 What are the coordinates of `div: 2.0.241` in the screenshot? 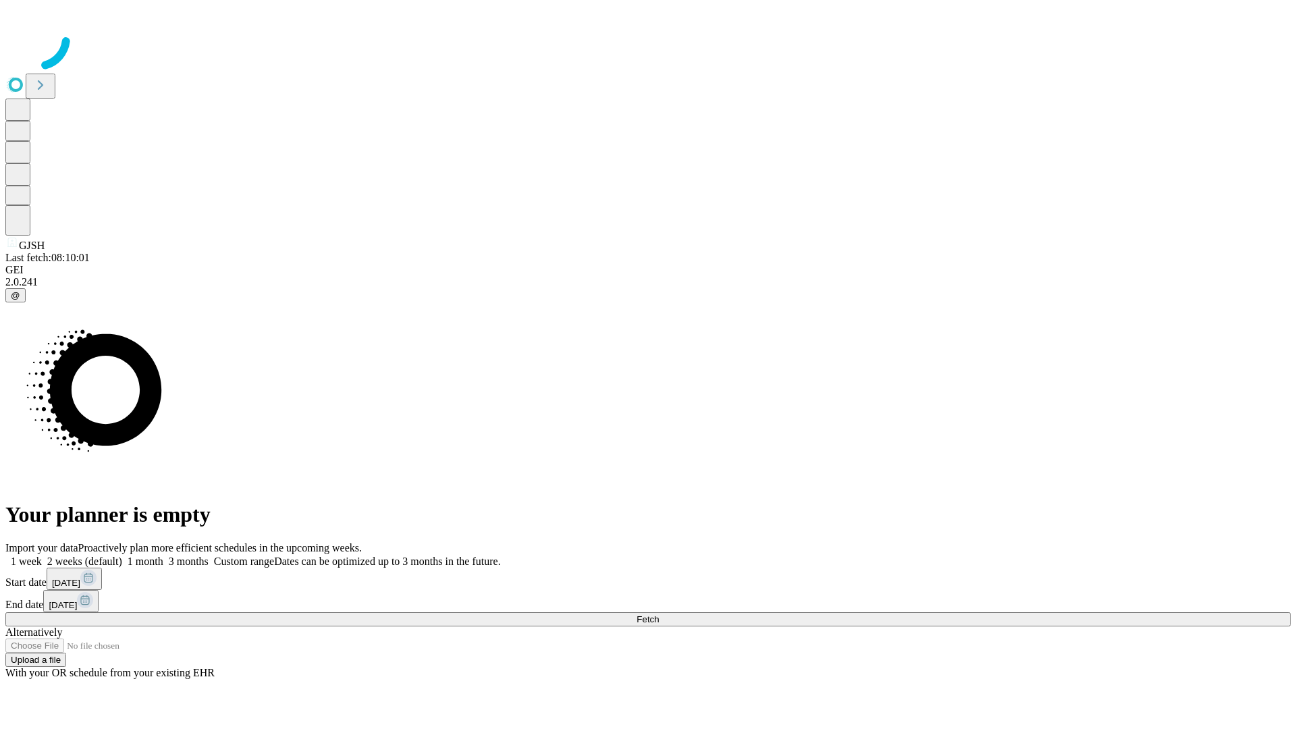 It's located at (648, 282).